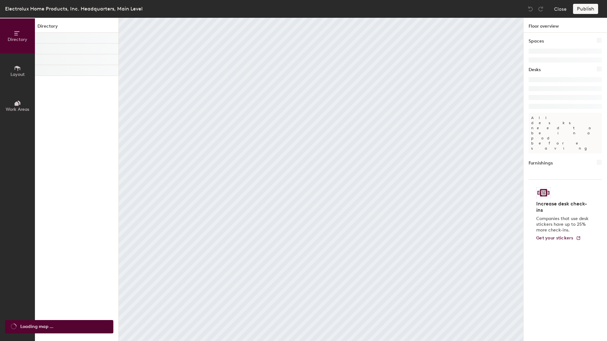 Image resolution: width=607 pixels, height=341 pixels. I want to click on a: Get your stickers, so click(558, 238).